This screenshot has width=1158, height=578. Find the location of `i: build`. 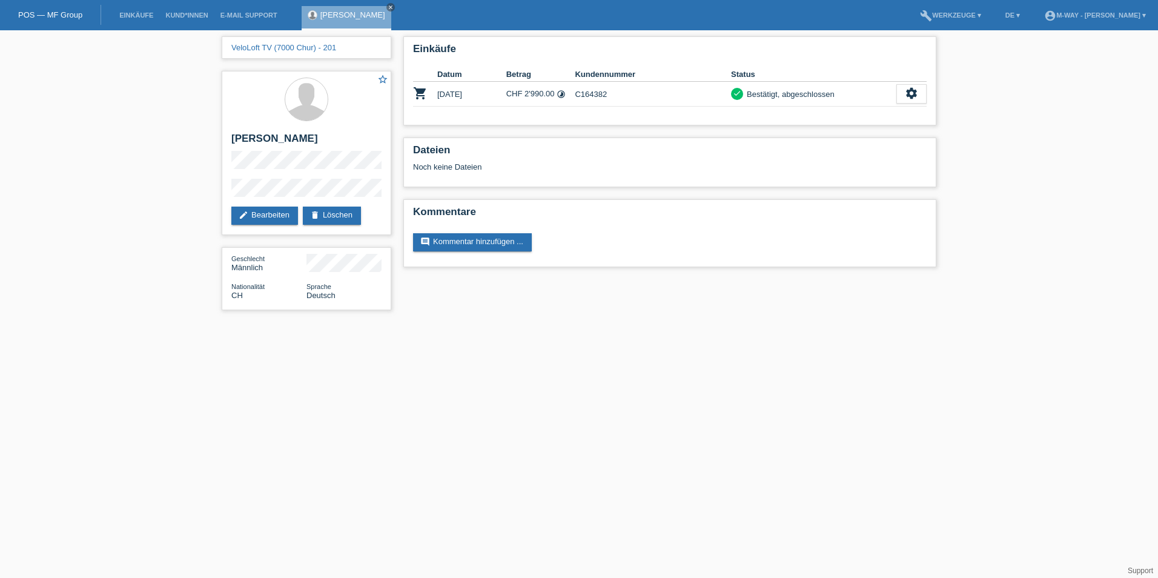

i: build is located at coordinates (926, 16).